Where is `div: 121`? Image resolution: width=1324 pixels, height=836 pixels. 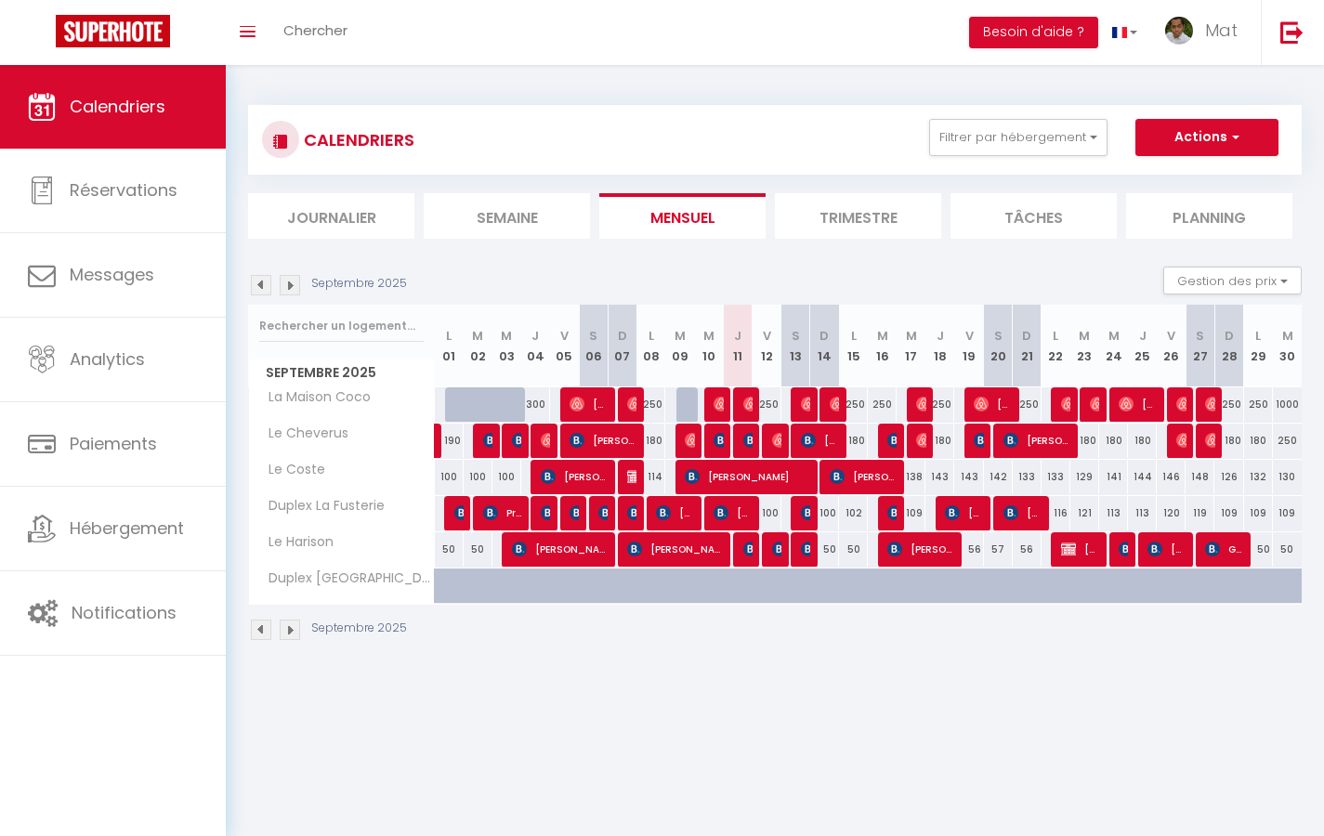 div: 121 is located at coordinates (1085, 513).